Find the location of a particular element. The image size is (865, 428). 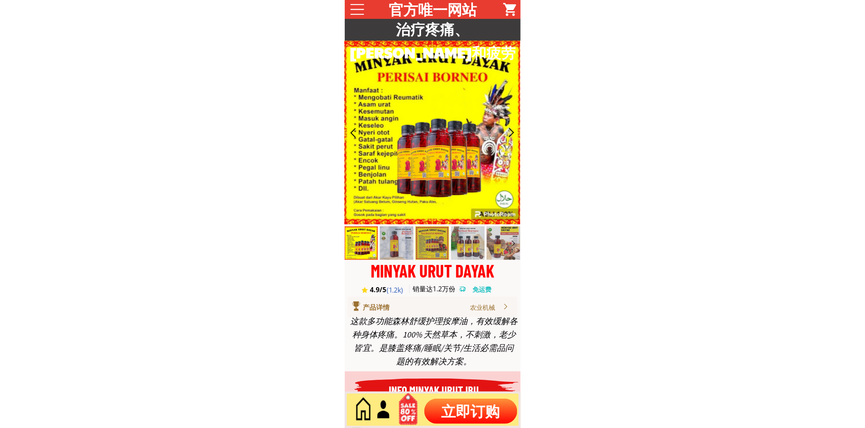

h3: 4.9/5 is located at coordinates (379, 289).